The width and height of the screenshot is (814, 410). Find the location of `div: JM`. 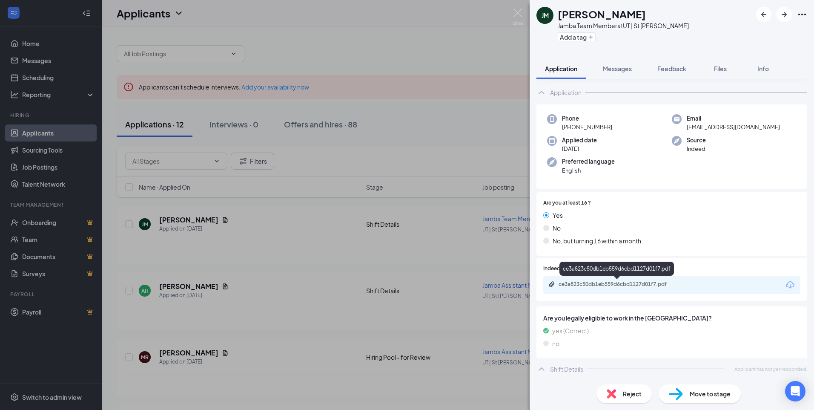

div: JM is located at coordinates (545, 15).